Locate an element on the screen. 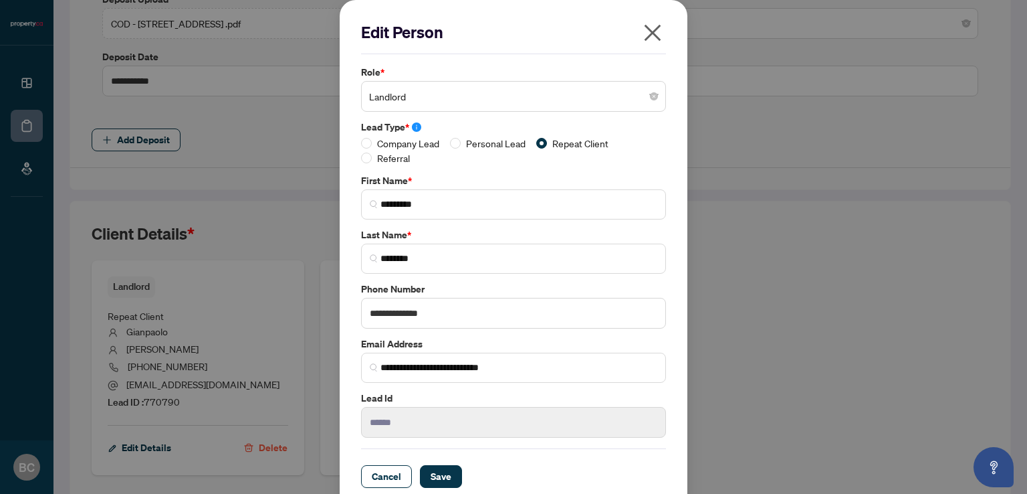  label: Email Address is located at coordinates (514, 344).